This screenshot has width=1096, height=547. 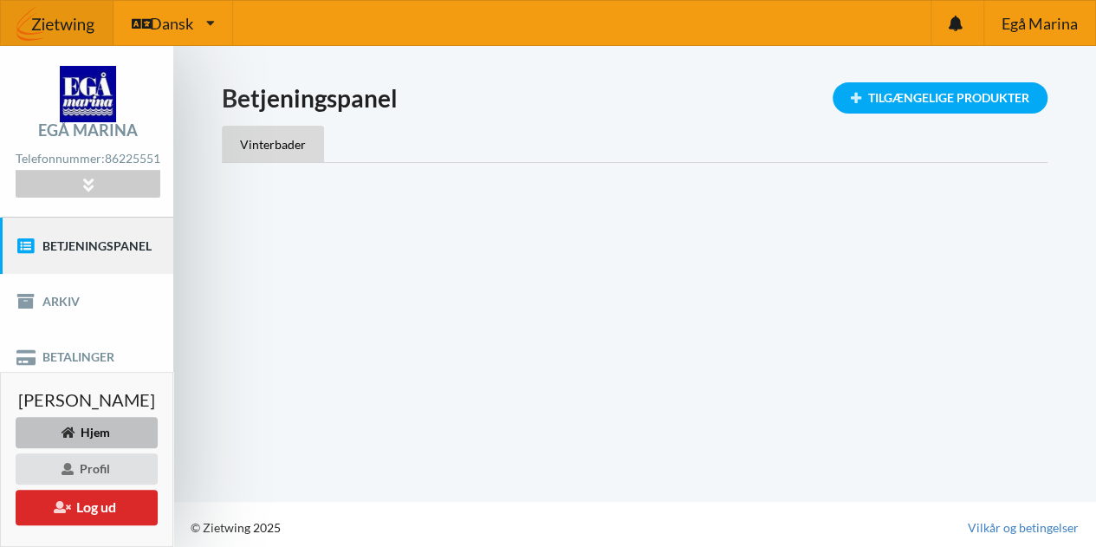 What do you see at coordinates (634, 98) in the screenshot?
I see `h1: Betjeningspanel` at bounding box center [634, 98].